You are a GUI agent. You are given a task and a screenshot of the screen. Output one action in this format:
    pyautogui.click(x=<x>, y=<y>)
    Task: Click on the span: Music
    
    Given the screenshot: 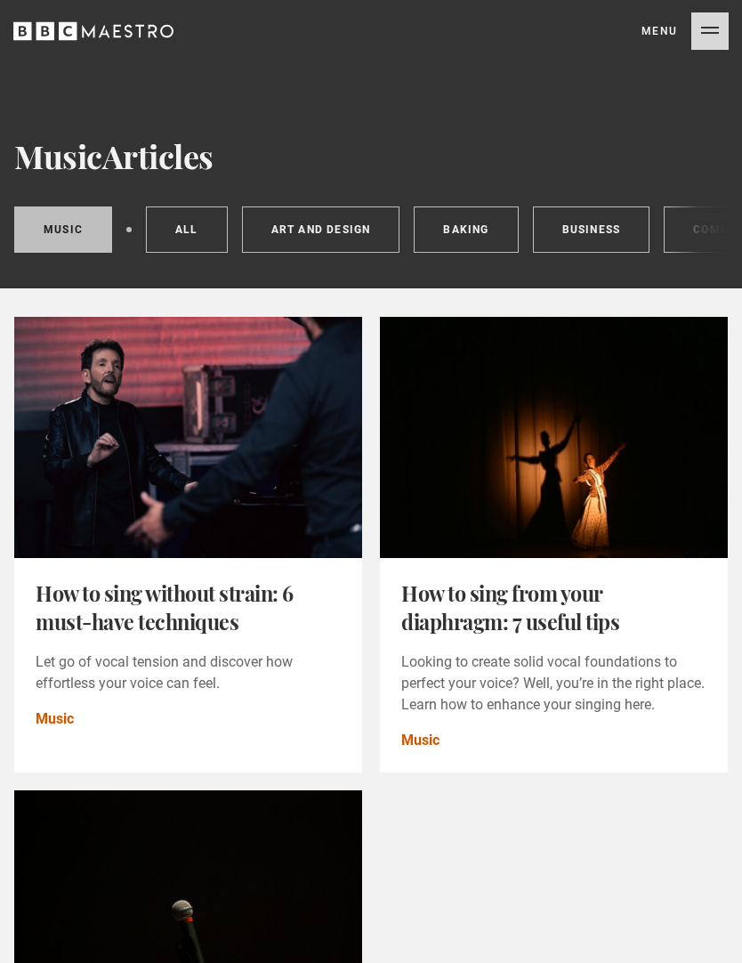 What is the action you would take?
    pyautogui.click(x=58, y=156)
    